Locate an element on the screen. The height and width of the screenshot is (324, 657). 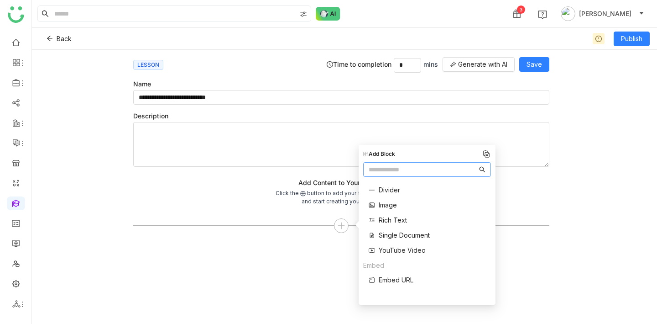
span: Rich Text is located at coordinates (393, 220).